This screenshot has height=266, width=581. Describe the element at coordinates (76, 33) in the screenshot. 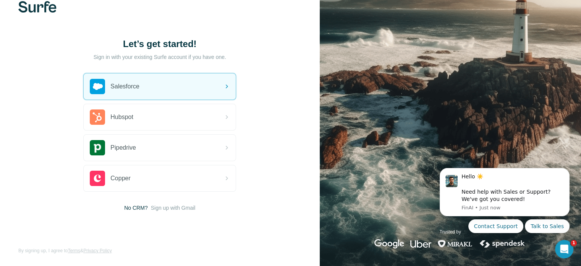

I see `div: message notification from FinAI, Just now. Hello ☀️ ​ Need help with Sales or Support? We've got ...` at that location.